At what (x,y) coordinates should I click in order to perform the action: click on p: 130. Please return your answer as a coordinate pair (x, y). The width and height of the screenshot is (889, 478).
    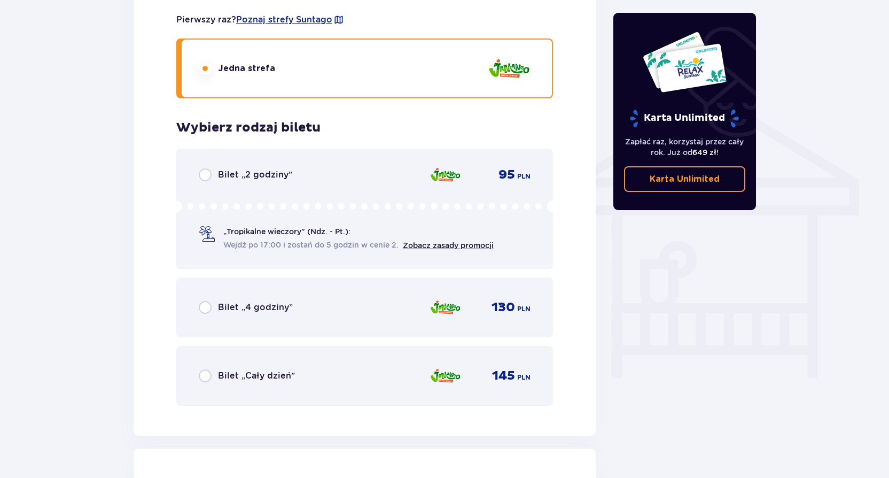
    Looking at the image, I should click on (503, 307).